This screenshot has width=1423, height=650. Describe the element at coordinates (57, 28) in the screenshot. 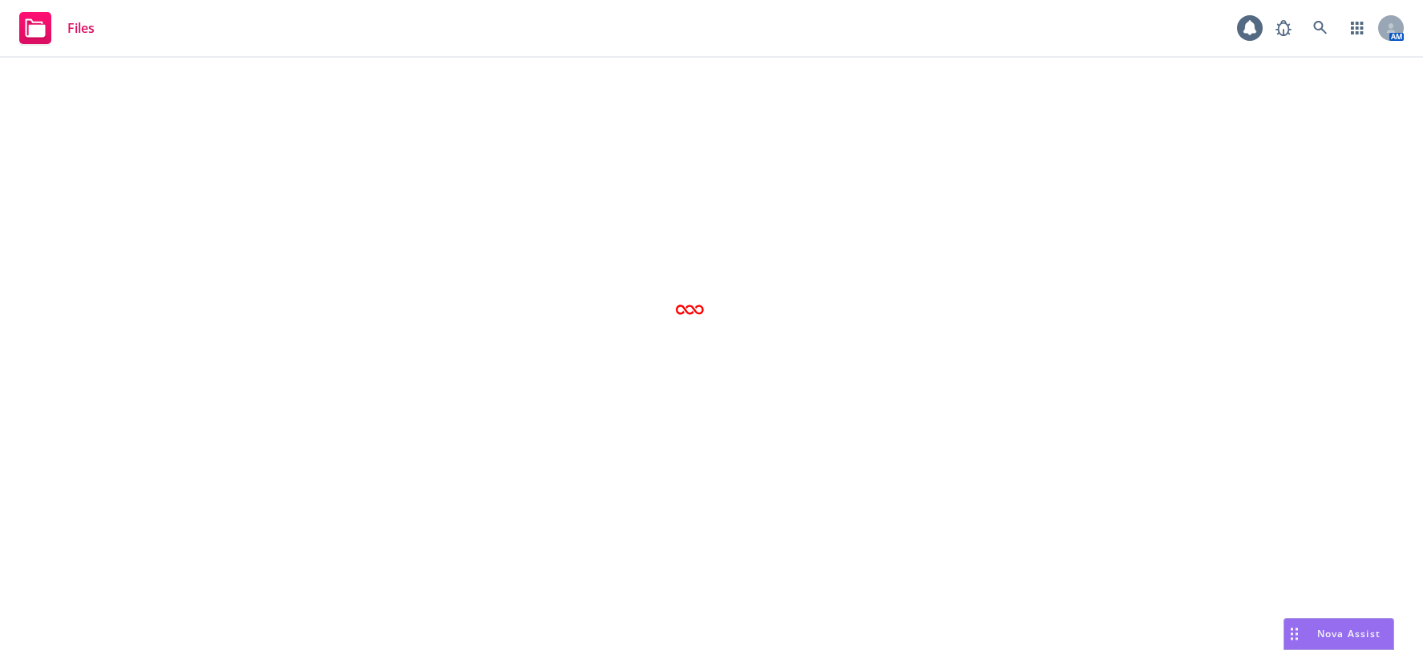

I see `a: Files` at that location.